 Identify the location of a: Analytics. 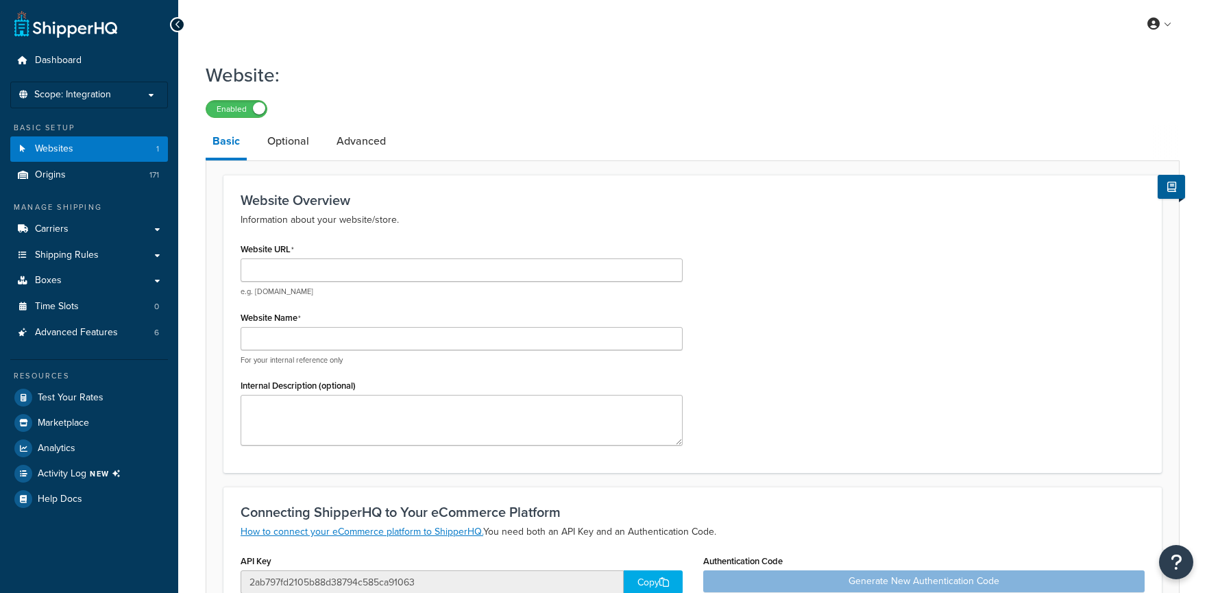
(89, 448).